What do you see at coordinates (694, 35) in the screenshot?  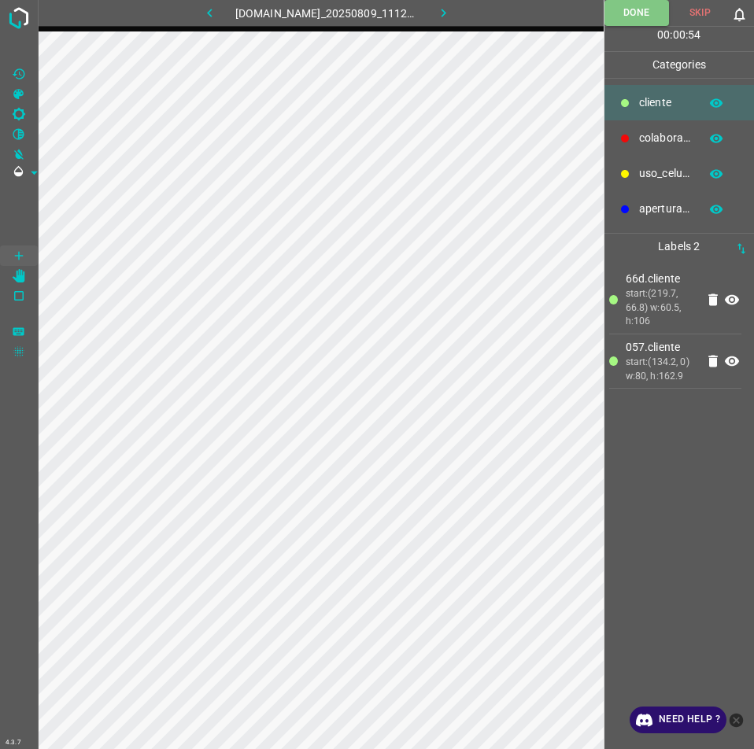 I see `p: 54` at bounding box center [694, 35].